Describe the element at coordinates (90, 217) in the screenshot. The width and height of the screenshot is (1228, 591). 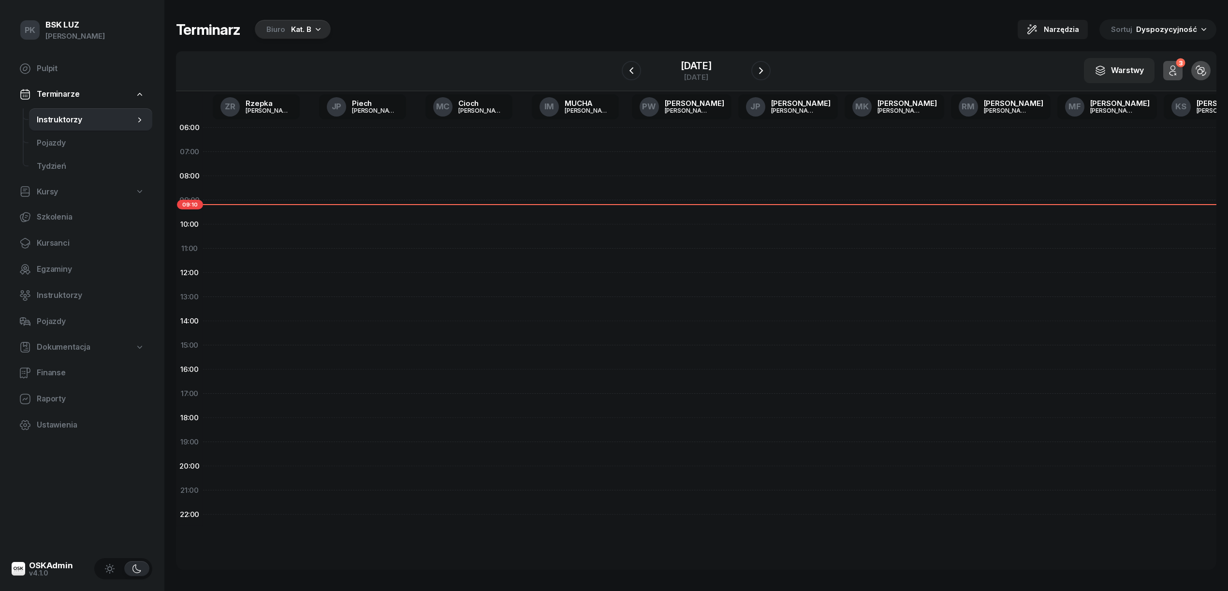
I see `span: Szkolenia` at that location.